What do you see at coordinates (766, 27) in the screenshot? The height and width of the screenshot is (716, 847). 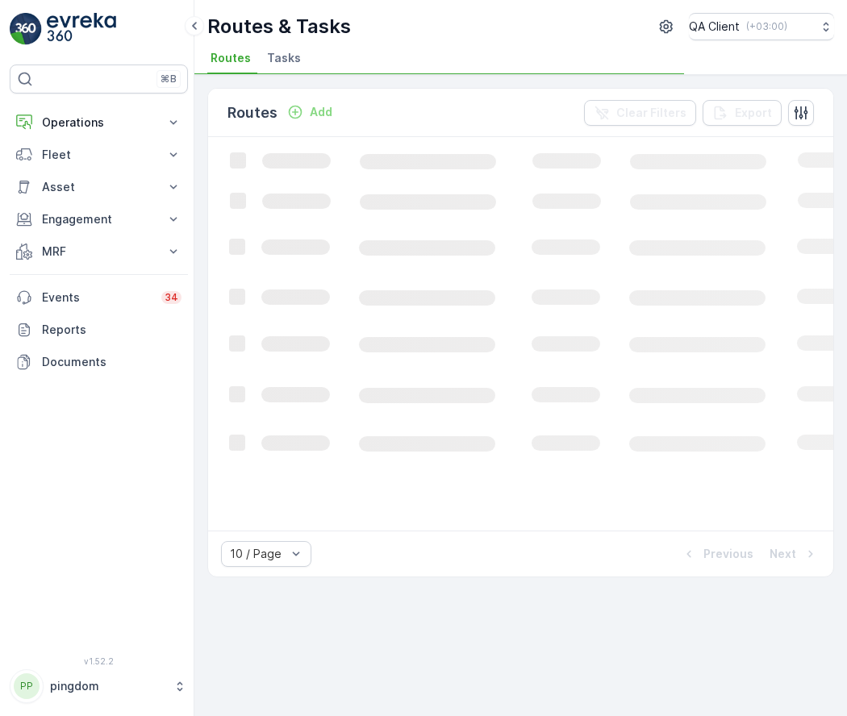 I see `p: ( +03:00 )` at bounding box center [766, 27].